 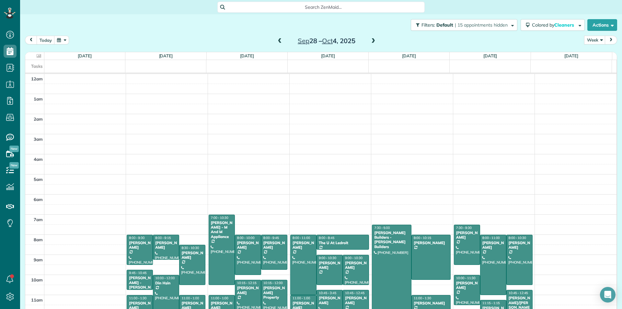 I want to click on span: 8am, so click(x=38, y=239).